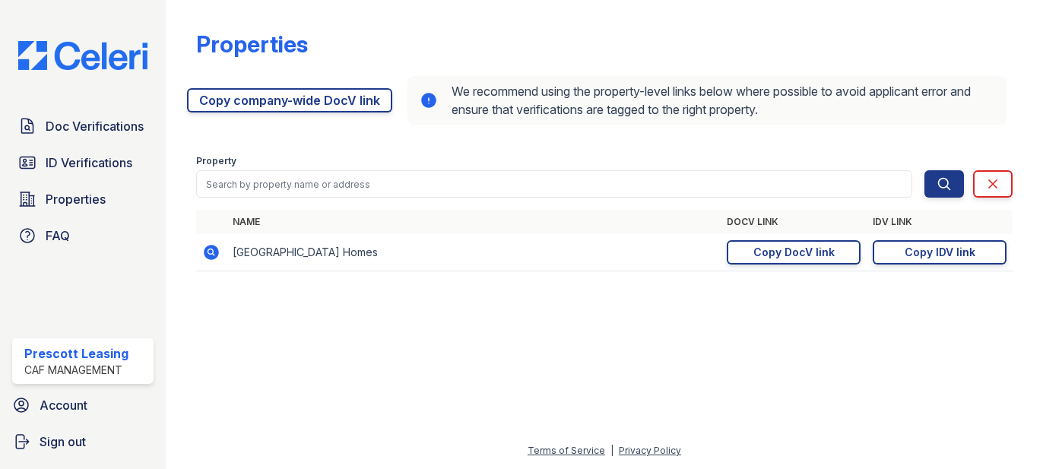 Image resolution: width=1043 pixels, height=469 pixels. I want to click on span: ID Verifications, so click(89, 163).